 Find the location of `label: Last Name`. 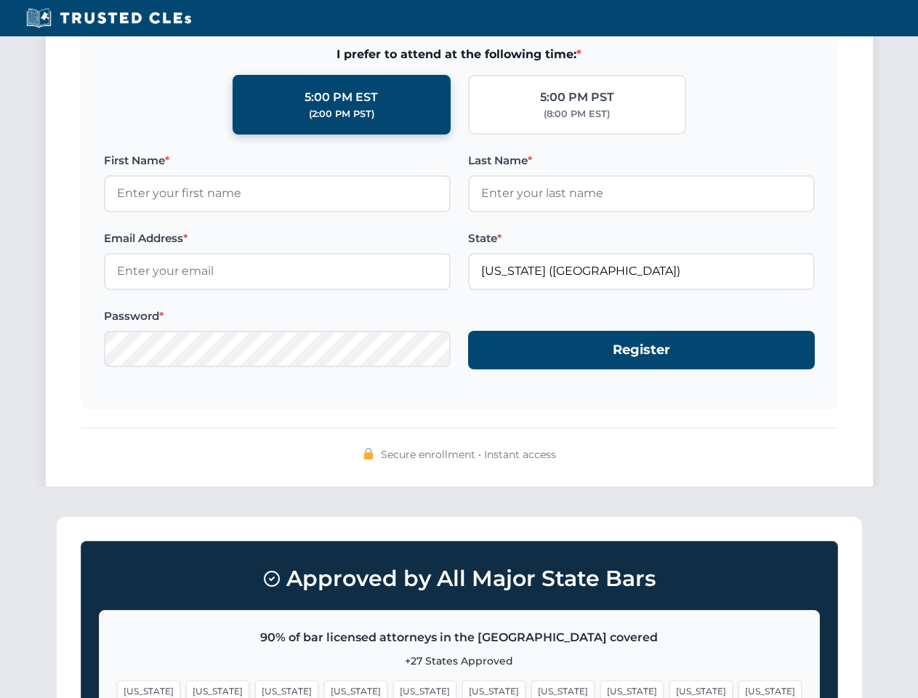

label: Last Name is located at coordinates (641, 161).